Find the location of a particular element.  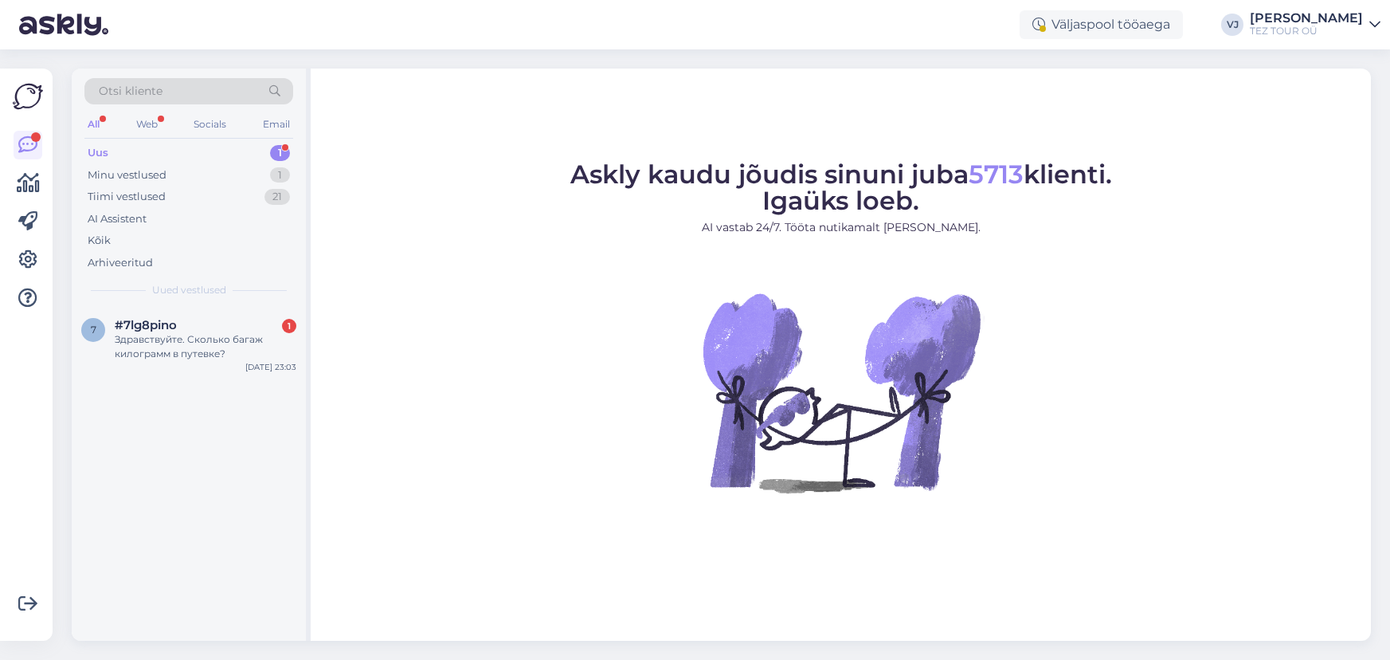

span: #7lg8pino is located at coordinates (146, 325).